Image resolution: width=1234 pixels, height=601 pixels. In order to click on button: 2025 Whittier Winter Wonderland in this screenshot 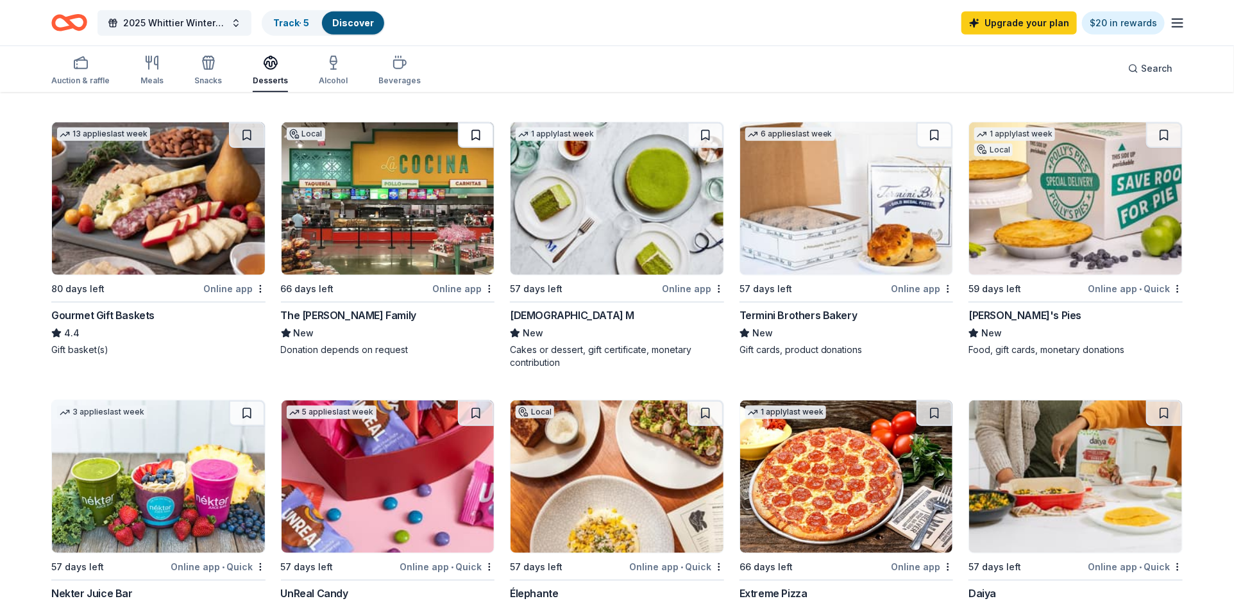, I will do `click(174, 23)`.